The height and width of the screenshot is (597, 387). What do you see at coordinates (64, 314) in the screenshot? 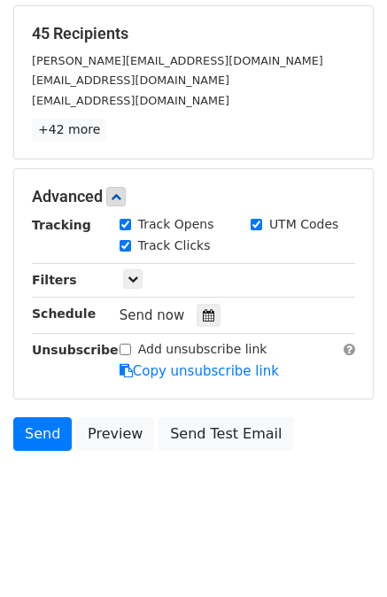
I see `strong: Schedule` at bounding box center [64, 314].